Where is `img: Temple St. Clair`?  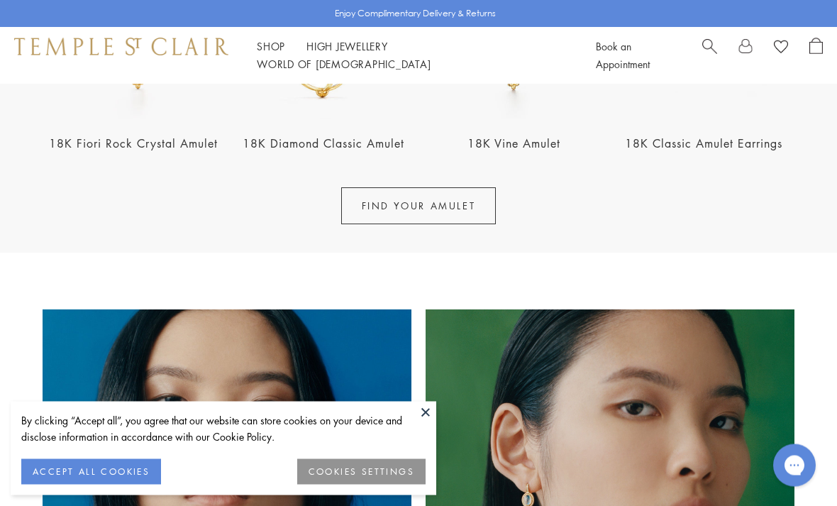
img: Temple St. Clair is located at coordinates (121, 46).